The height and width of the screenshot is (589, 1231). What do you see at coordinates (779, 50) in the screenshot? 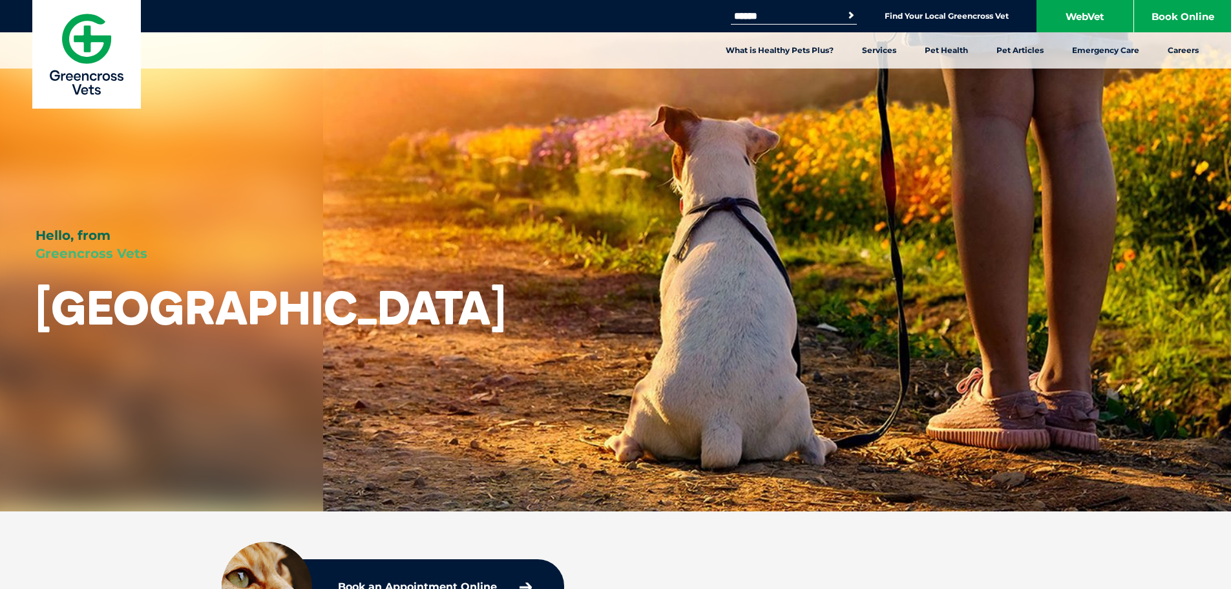
I see `a: What is Healthy Pets Plus?` at bounding box center [779, 50].